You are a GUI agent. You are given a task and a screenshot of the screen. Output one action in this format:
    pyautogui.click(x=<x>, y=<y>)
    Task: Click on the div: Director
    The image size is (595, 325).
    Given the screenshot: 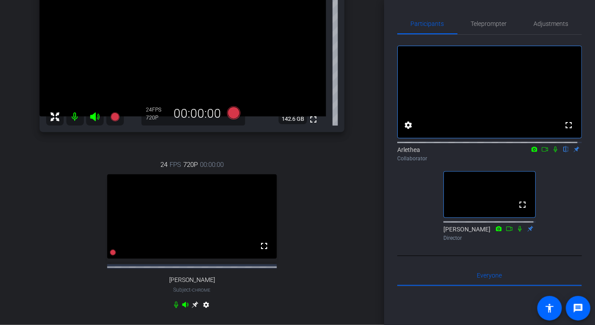 What is the action you would take?
    pyautogui.click(x=489, y=238)
    